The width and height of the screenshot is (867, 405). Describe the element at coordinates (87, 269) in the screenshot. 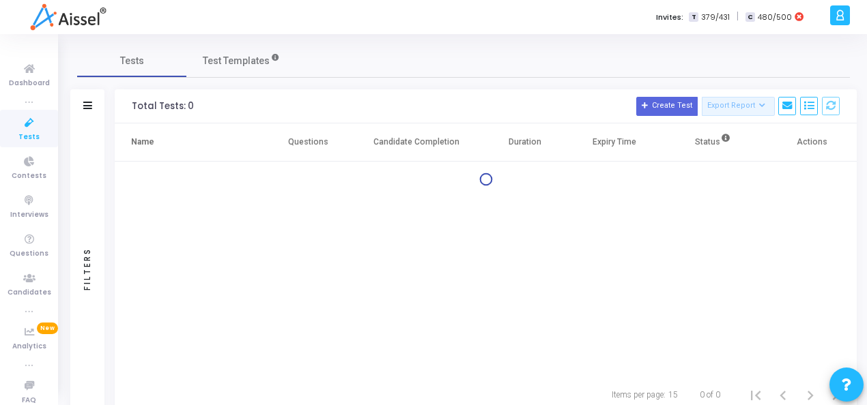

I see `div: Filters` at that location.